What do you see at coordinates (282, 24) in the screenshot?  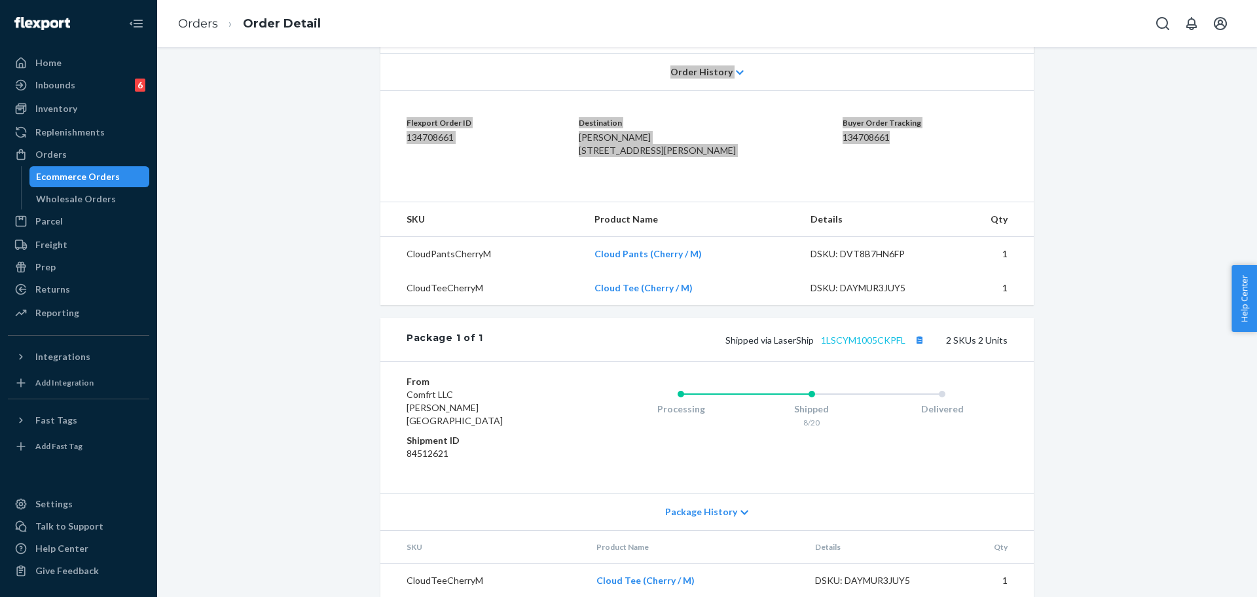 I see `a: Order Detail` at bounding box center [282, 24].